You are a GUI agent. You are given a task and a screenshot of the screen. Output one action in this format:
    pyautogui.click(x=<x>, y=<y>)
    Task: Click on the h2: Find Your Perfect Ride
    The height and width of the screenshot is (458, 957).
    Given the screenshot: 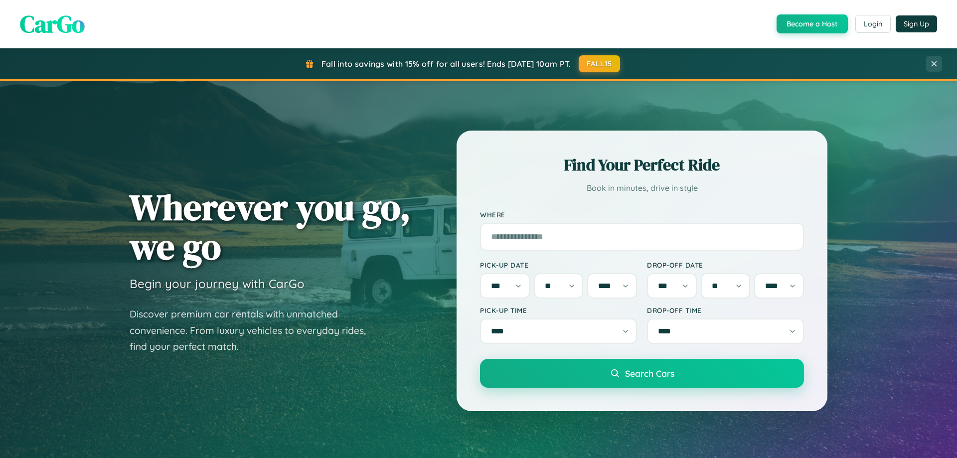 What is the action you would take?
    pyautogui.click(x=642, y=165)
    